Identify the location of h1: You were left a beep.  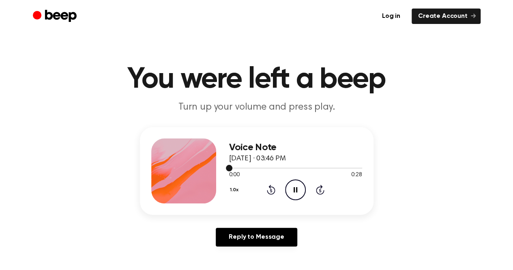
(257, 79).